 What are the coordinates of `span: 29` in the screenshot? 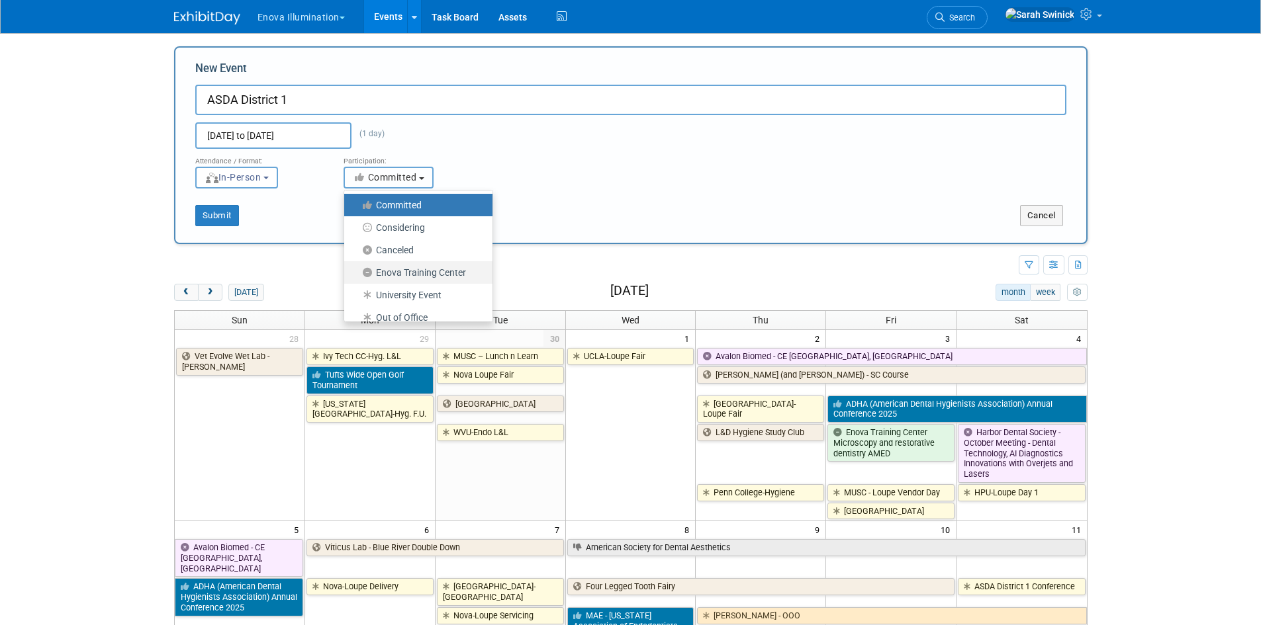 It's located at (426, 338).